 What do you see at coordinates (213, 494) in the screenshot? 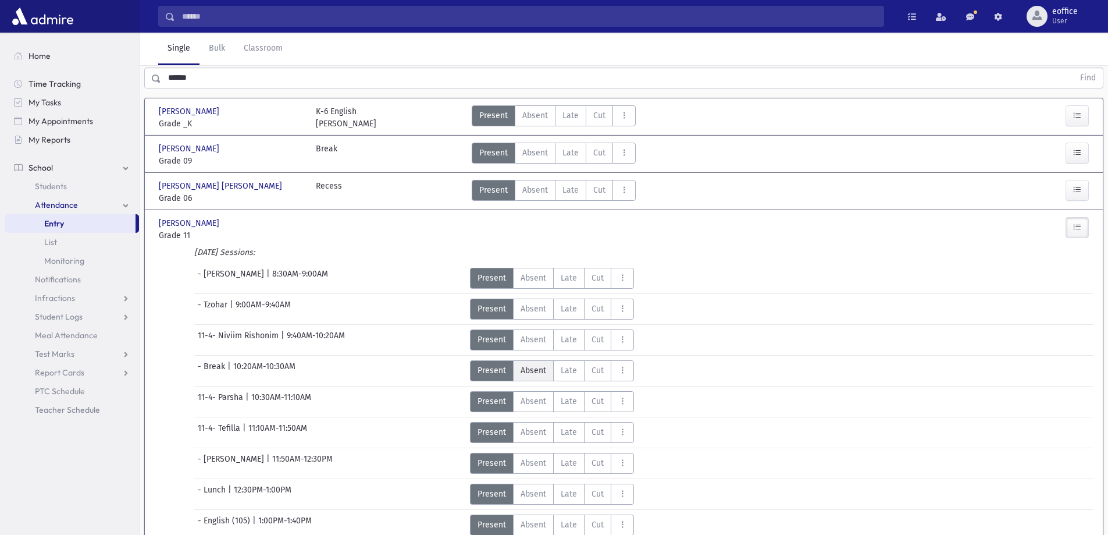
I see `span: - Lunch` at bounding box center [213, 494].